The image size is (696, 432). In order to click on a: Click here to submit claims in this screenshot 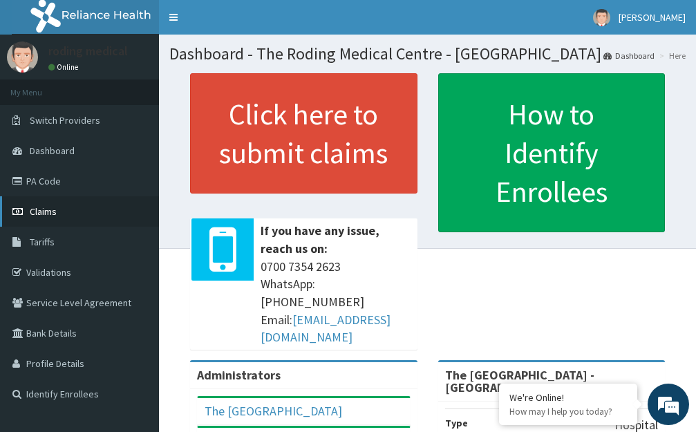, I will do `click(303, 133)`.